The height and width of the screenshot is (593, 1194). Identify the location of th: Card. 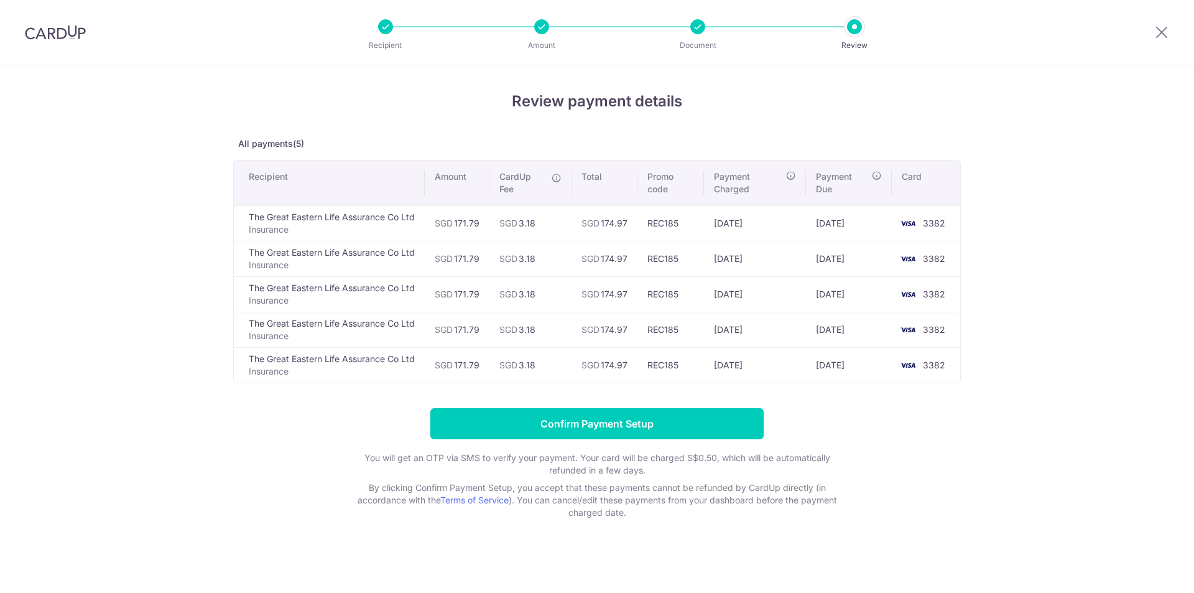
(926, 183).